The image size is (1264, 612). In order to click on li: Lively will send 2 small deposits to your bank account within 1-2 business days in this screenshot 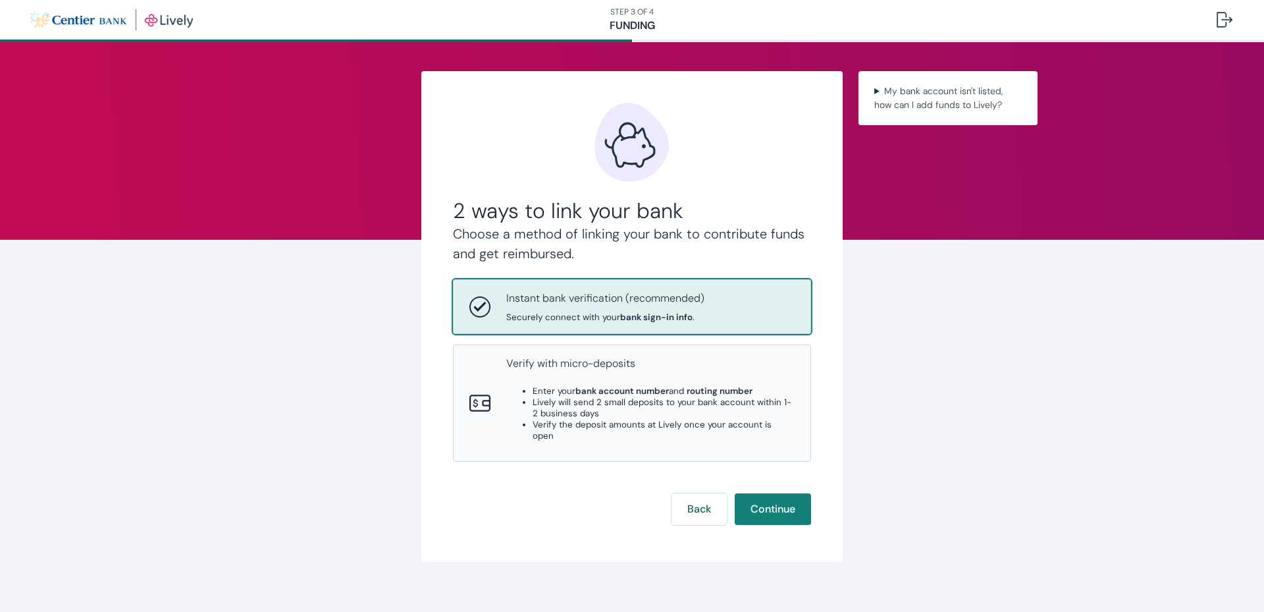, I will do `click(664, 408)`.